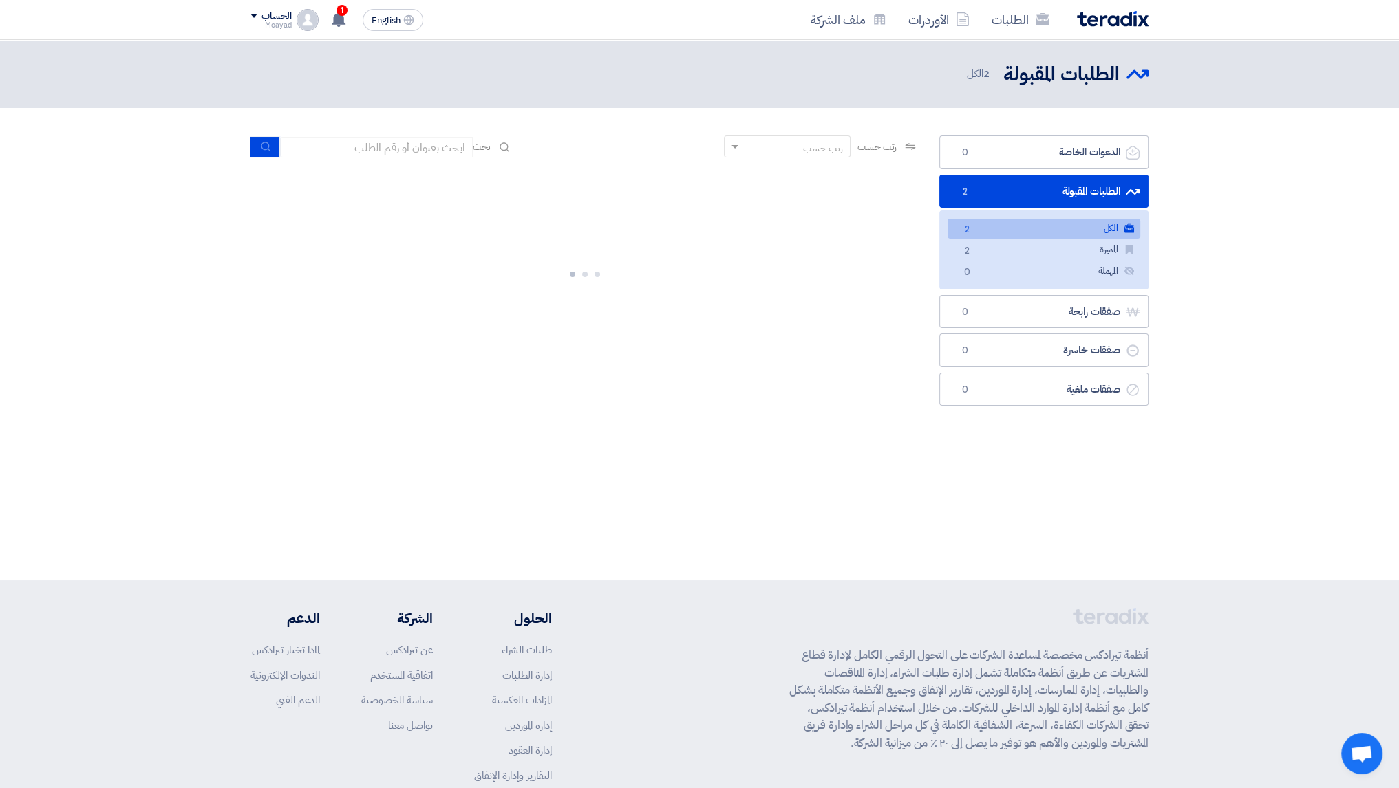 This screenshot has height=788, width=1399. Describe the element at coordinates (1020, 19) in the screenshot. I see `a: الطلبات` at that location.